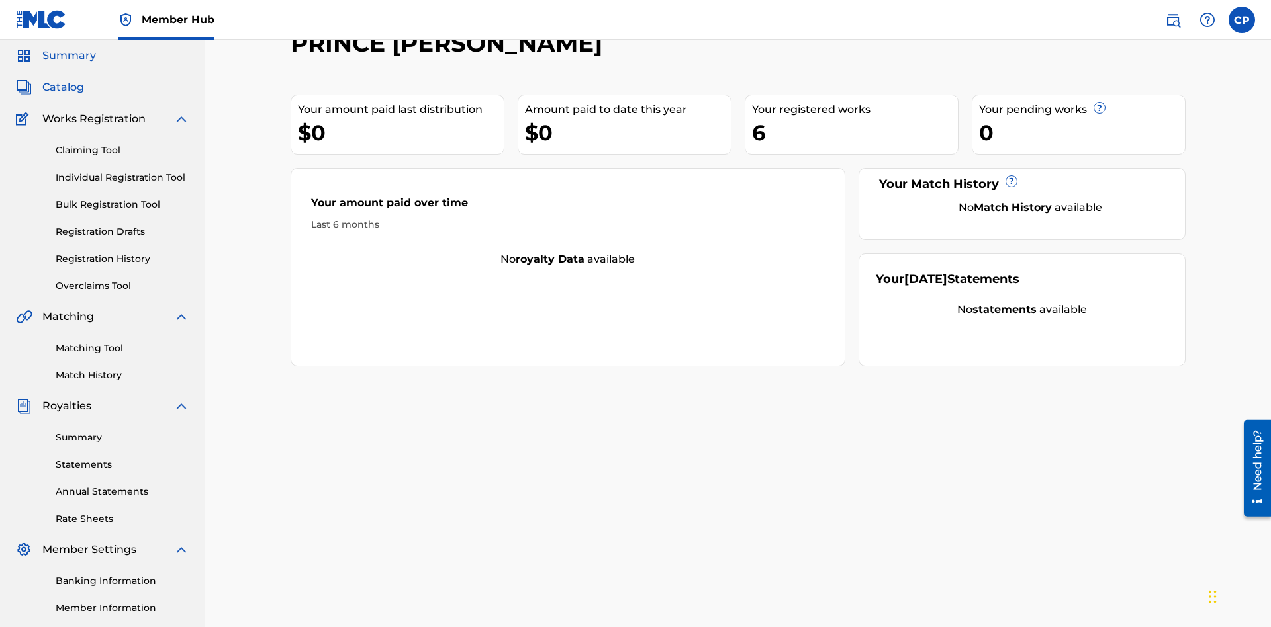  What do you see at coordinates (122, 204) in the screenshot?
I see `a: Bulk Registration Tool` at bounding box center [122, 204].